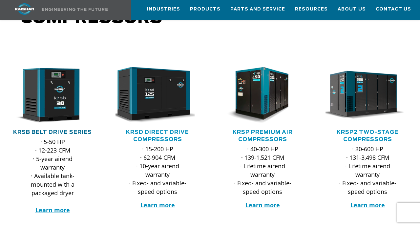 This screenshot has width=420, height=227. What do you see at coordinates (311, 9) in the screenshot?
I see `a: Resources` at bounding box center [311, 9].